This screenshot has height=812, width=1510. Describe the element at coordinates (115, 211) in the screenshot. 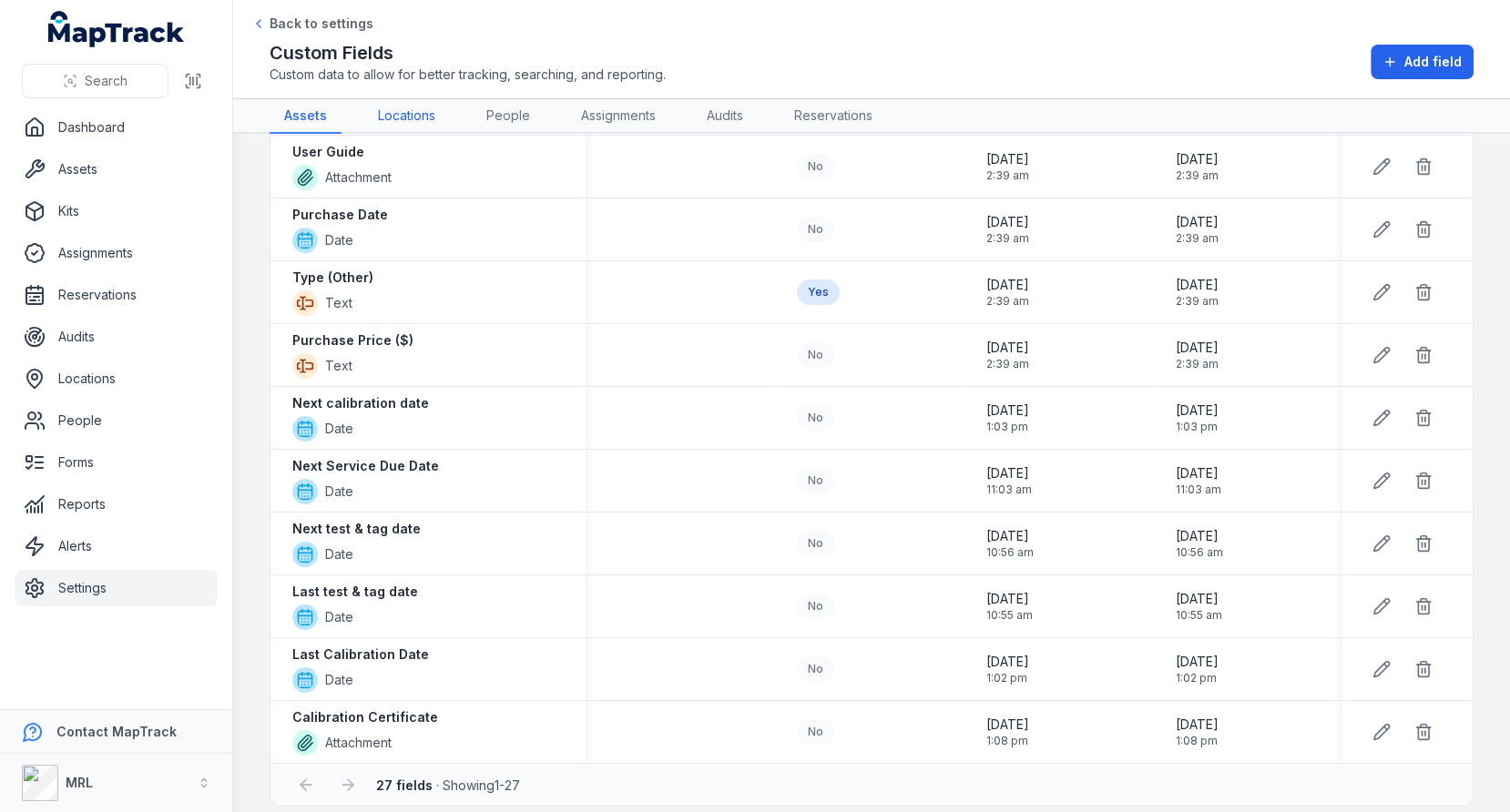

I see `a: Kits` at that location.